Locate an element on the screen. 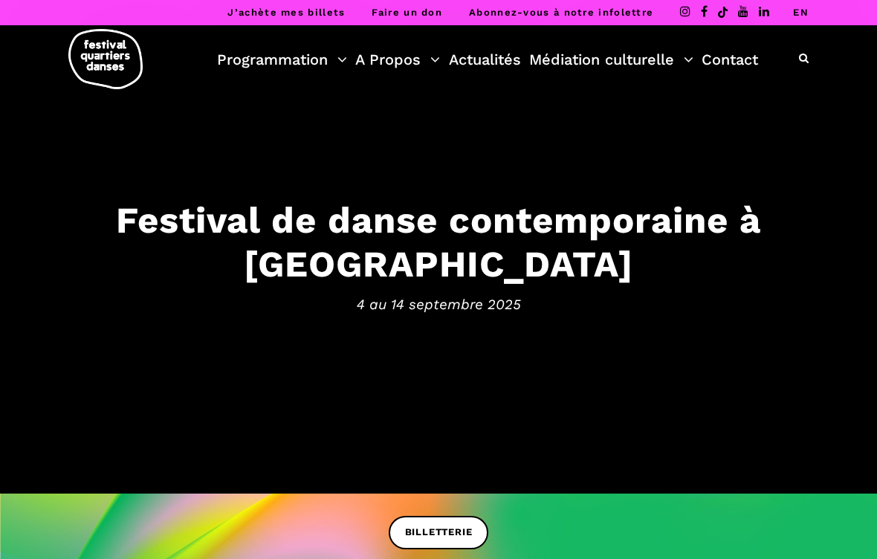 The height and width of the screenshot is (559, 877). a: J’achète mes billets is located at coordinates (286, 12).